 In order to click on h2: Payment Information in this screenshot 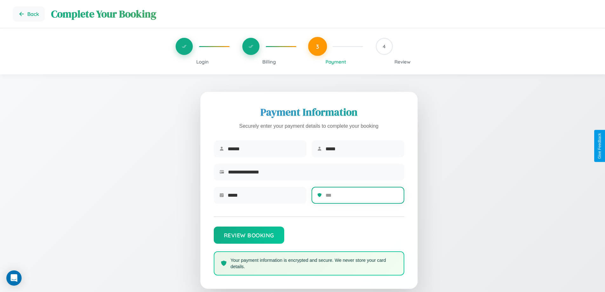, I will do `click(309, 112)`.